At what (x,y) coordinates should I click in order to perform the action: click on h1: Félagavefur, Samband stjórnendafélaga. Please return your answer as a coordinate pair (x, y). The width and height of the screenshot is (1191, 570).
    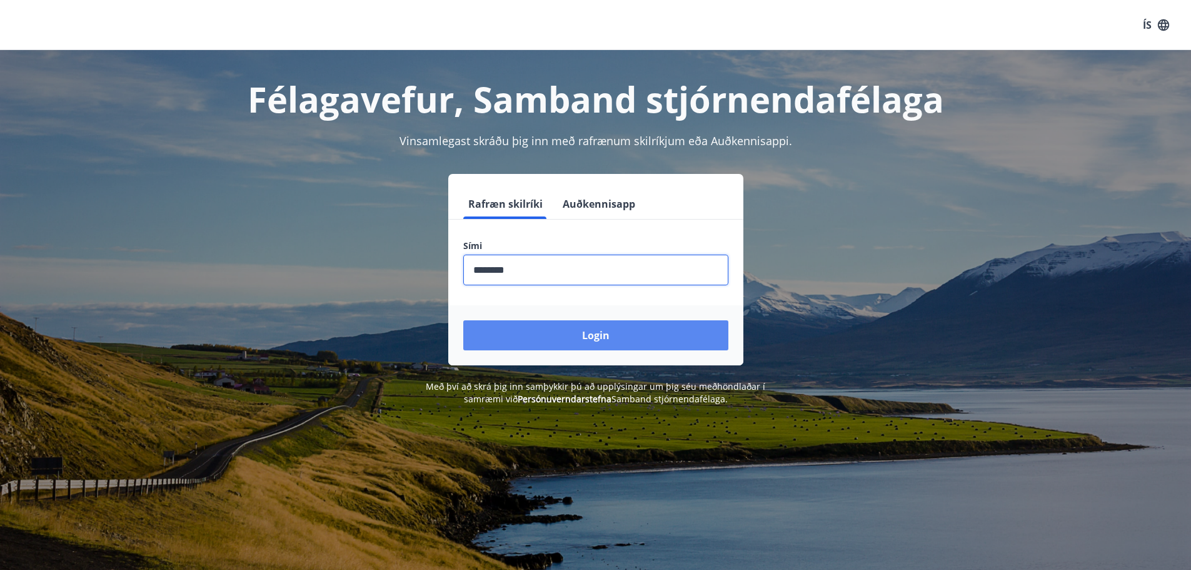
    Looking at the image, I should click on (596, 99).